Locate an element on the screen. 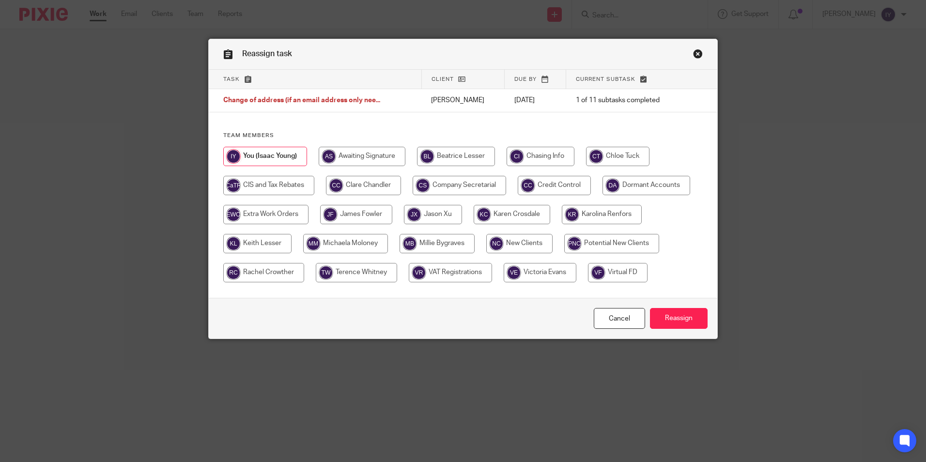  td: 1 of 11 subtasks completed is located at coordinates (625, 101).